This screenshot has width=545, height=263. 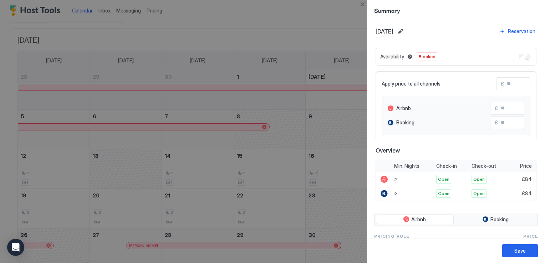 What do you see at coordinates (16, 247) in the screenshot?
I see `div: Open Intercom Messenger` at bounding box center [16, 247].